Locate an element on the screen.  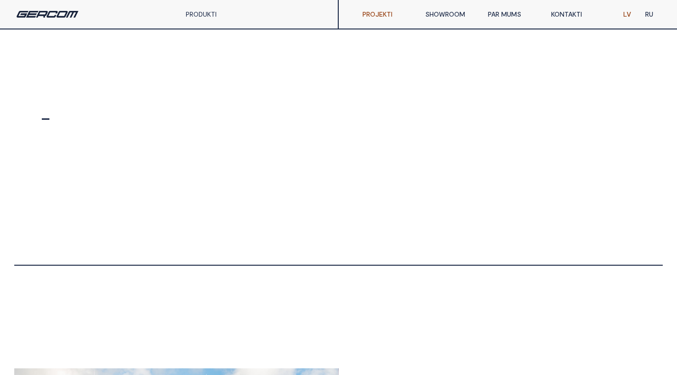
a: KONTAKTI is located at coordinates (575, 14).